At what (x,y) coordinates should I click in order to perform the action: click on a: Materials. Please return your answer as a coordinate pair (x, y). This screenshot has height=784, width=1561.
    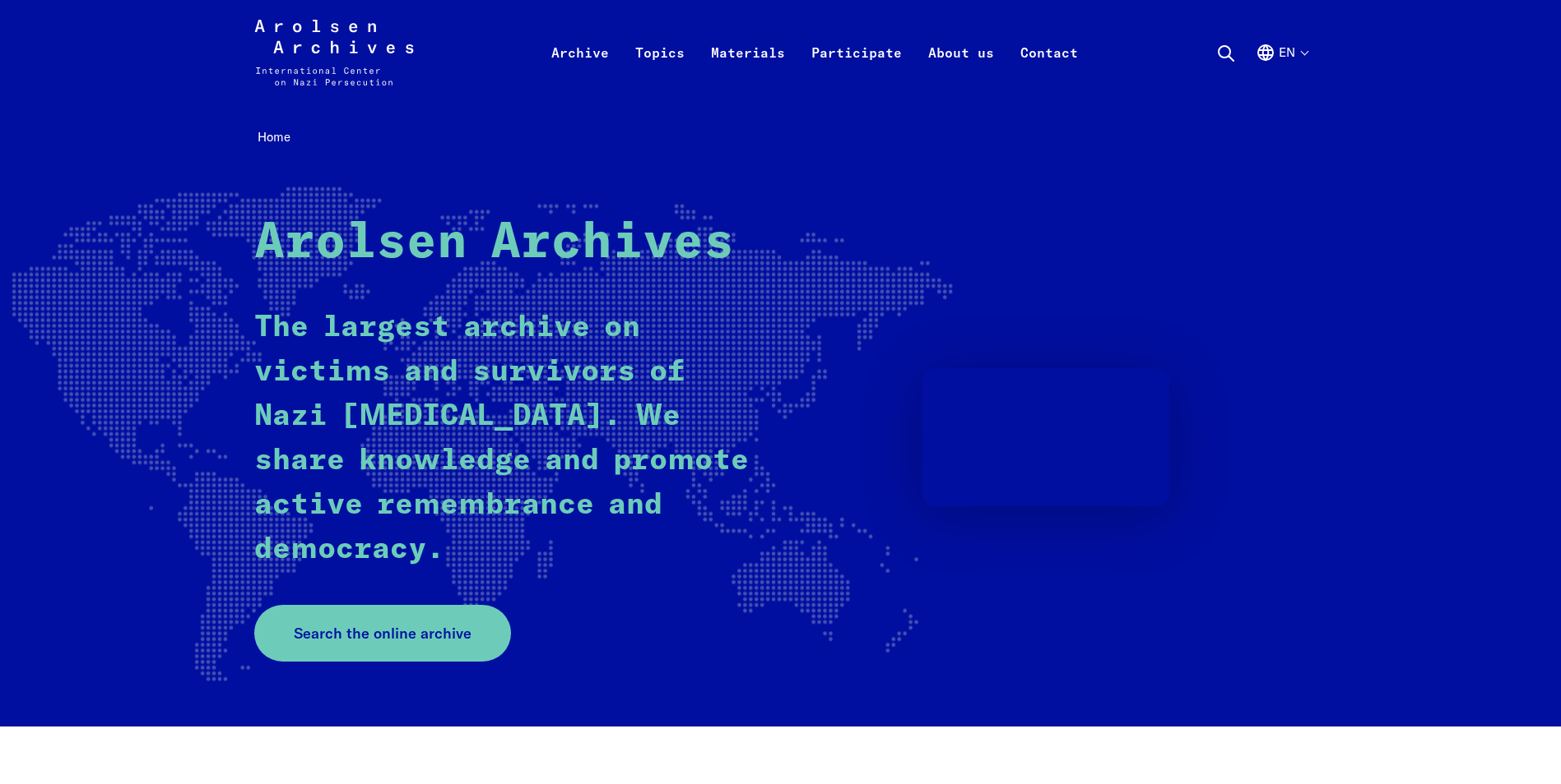
    Looking at the image, I should click on (748, 73).